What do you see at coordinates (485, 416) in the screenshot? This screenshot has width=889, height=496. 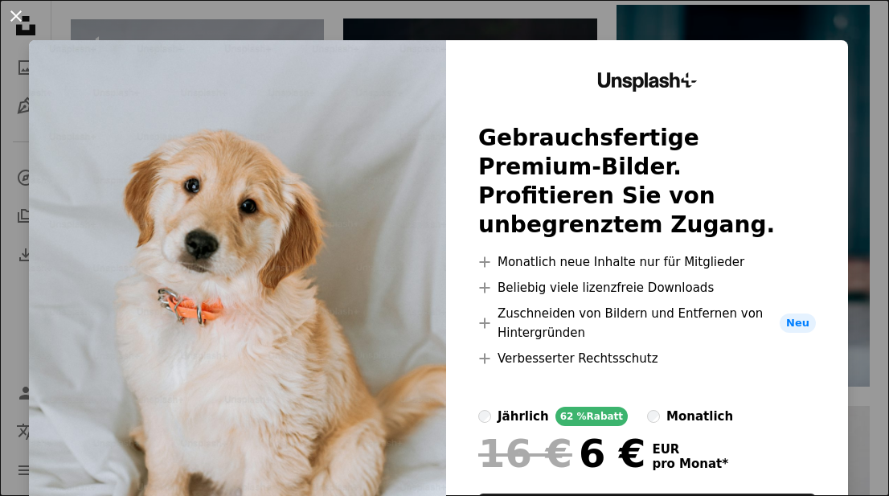 I see `input: jährlich62 %Rabatt` at bounding box center [485, 416].